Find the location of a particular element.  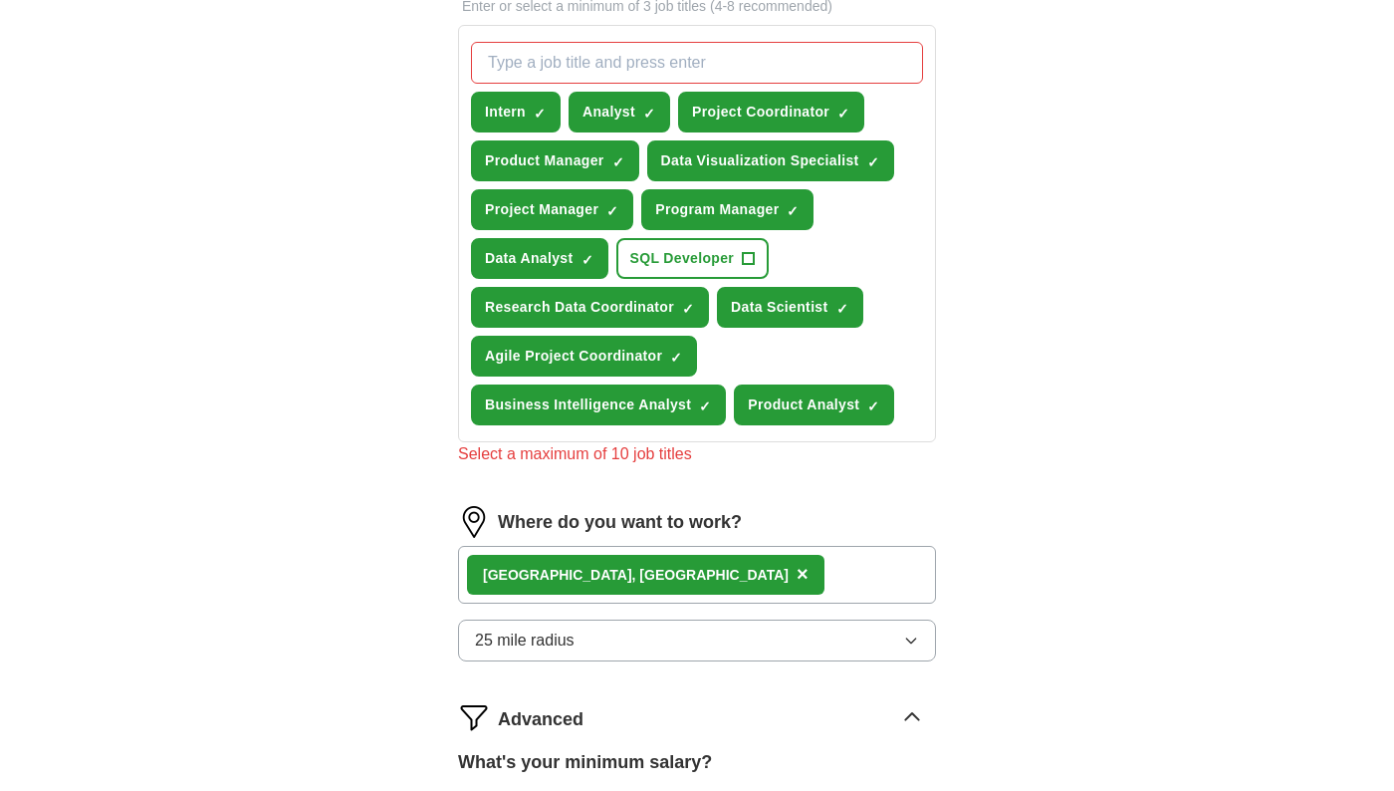

label: Where do you want to work? is located at coordinates (619, 522).